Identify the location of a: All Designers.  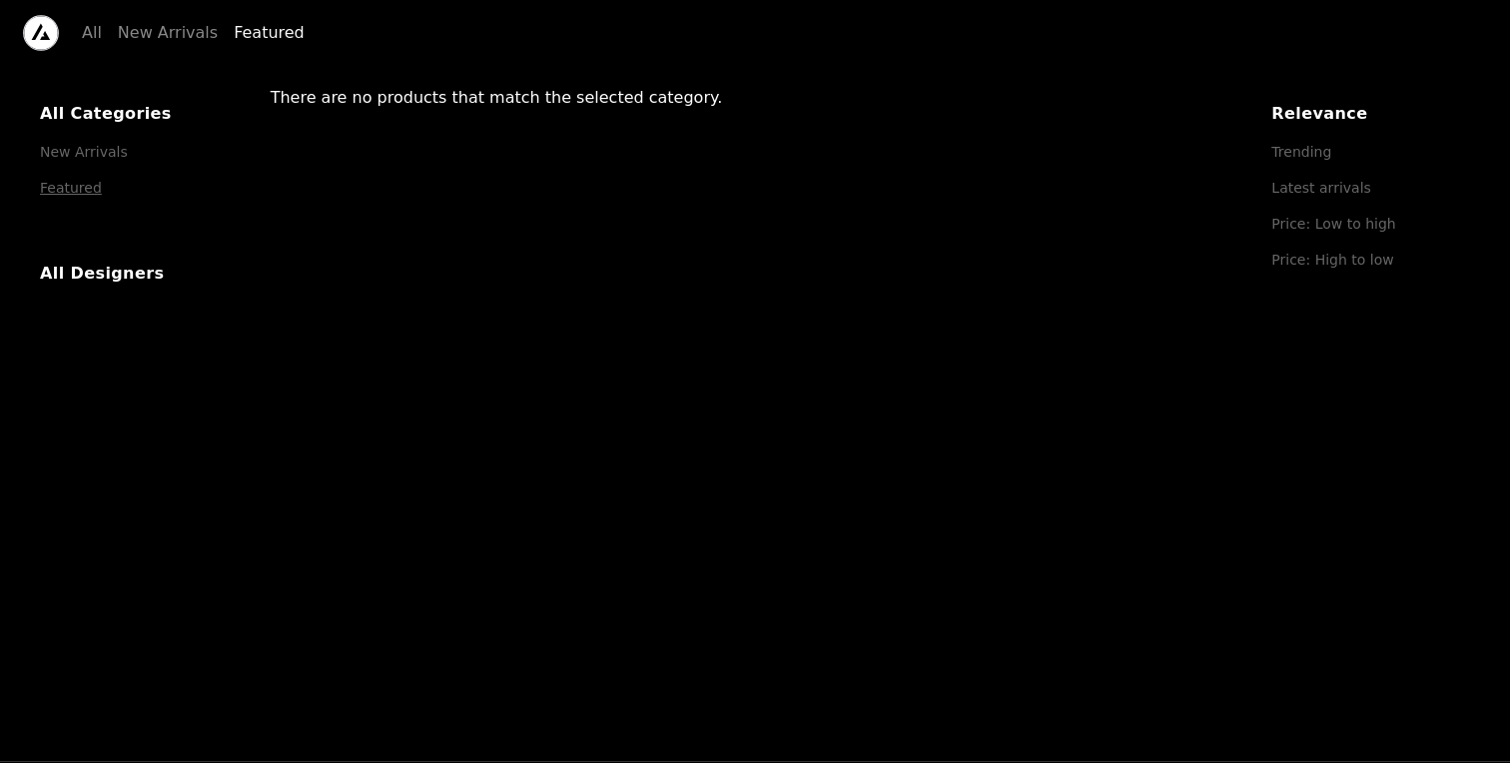
(102, 274).